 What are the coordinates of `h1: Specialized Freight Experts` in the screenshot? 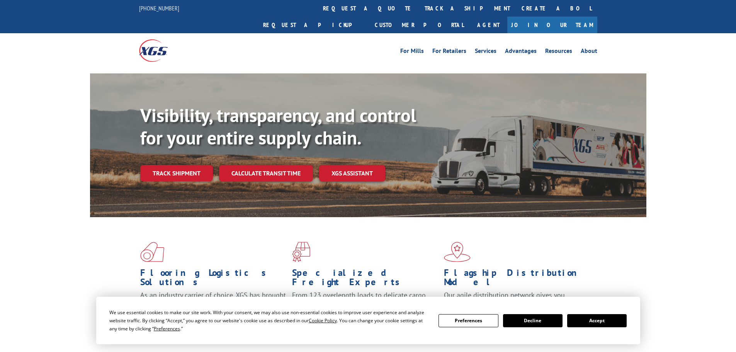 It's located at (365, 279).